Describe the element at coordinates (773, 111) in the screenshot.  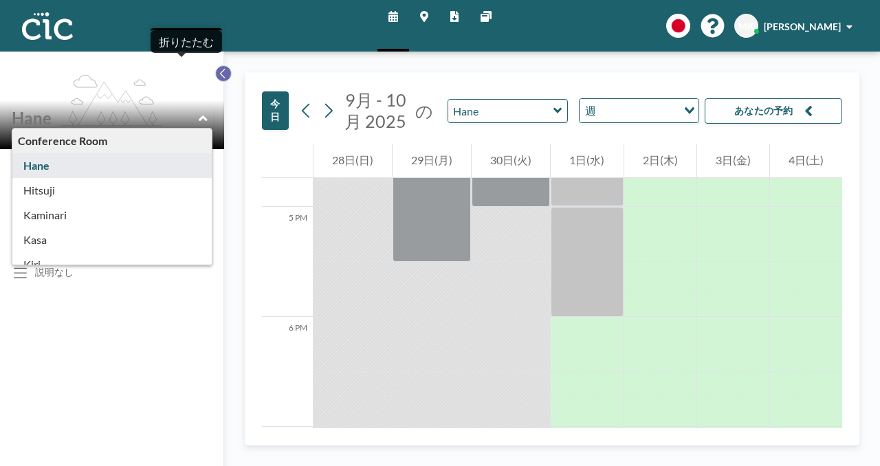
I see `button: あなたの予約` at that location.